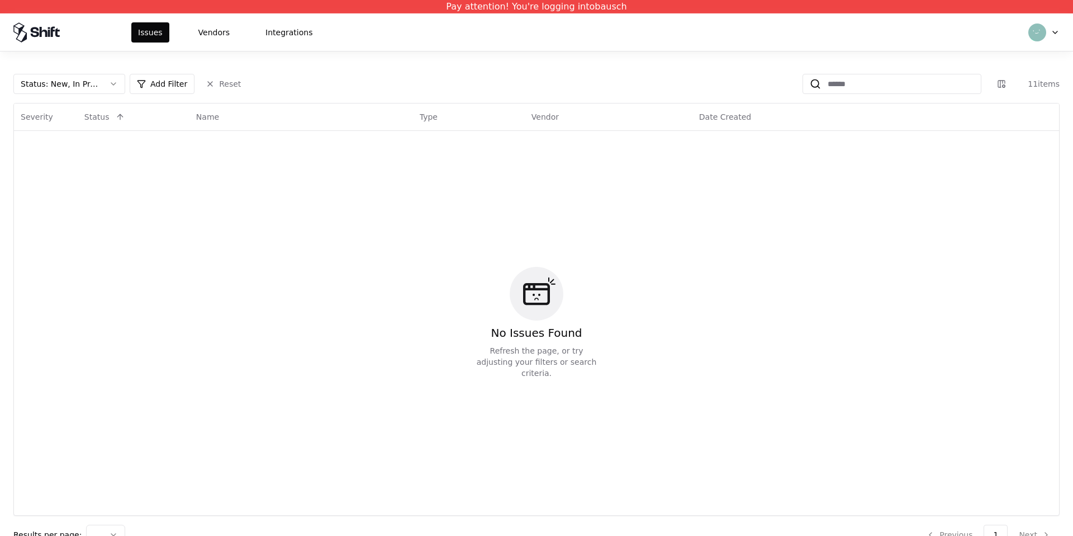  Describe the element at coordinates (207, 117) in the screenshot. I see `div: Name` at that location.